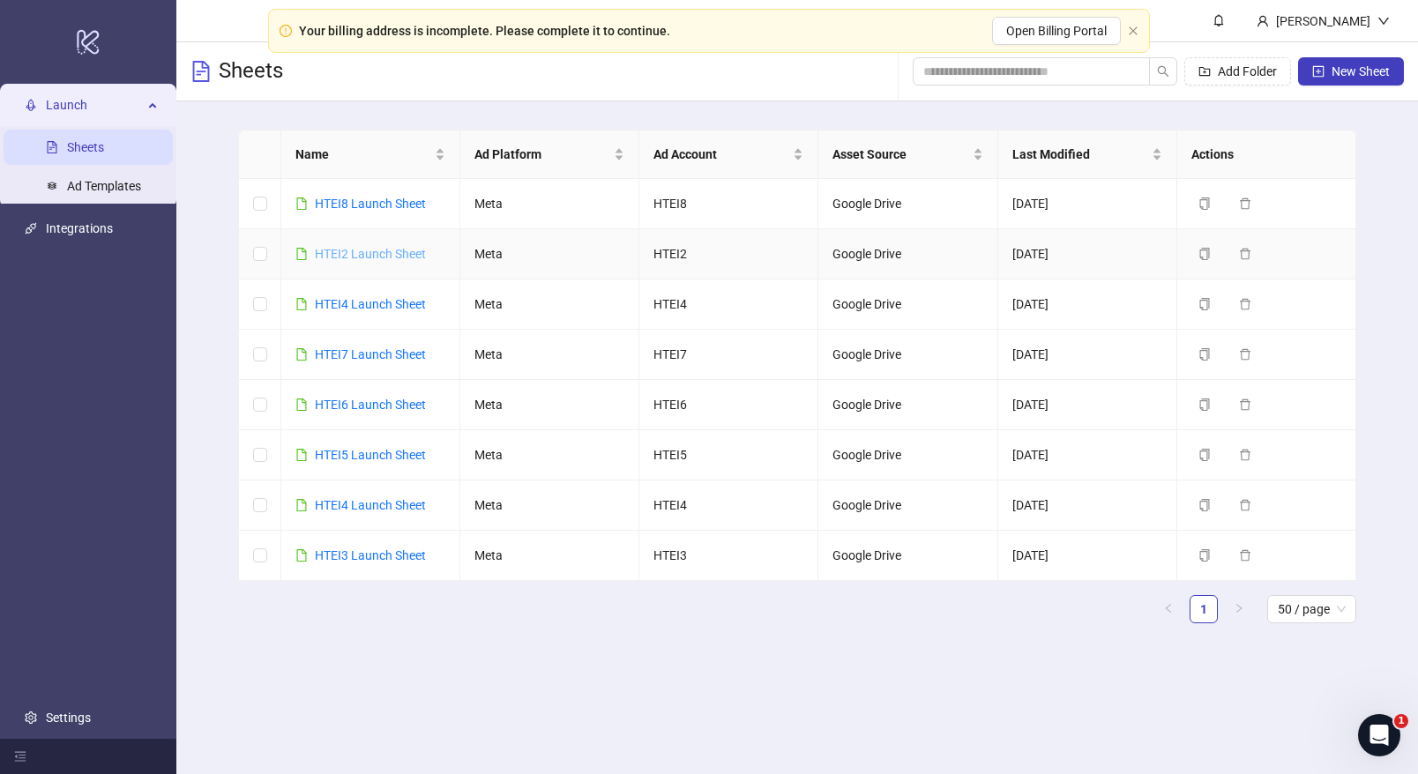 The width and height of the screenshot is (1418, 774). I want to click on a: HTEI7 Launch Sheet, so click(370, 354).